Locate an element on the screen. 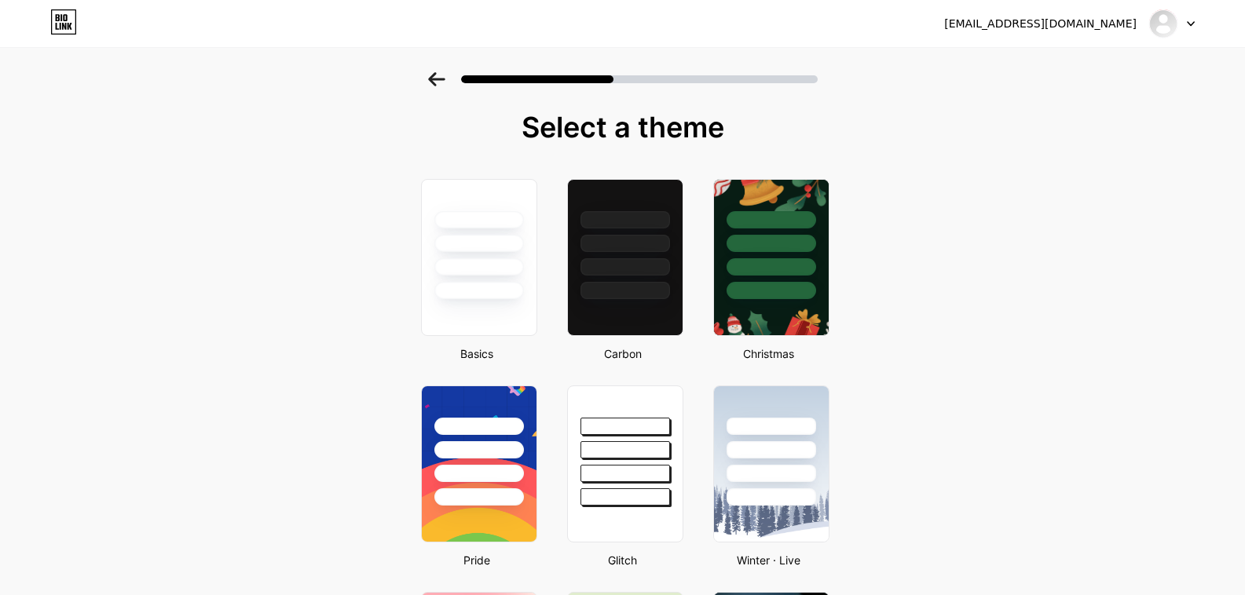 This screenshot has width=1245, height=595. div: Christmas is located at coordinates (769, 353).